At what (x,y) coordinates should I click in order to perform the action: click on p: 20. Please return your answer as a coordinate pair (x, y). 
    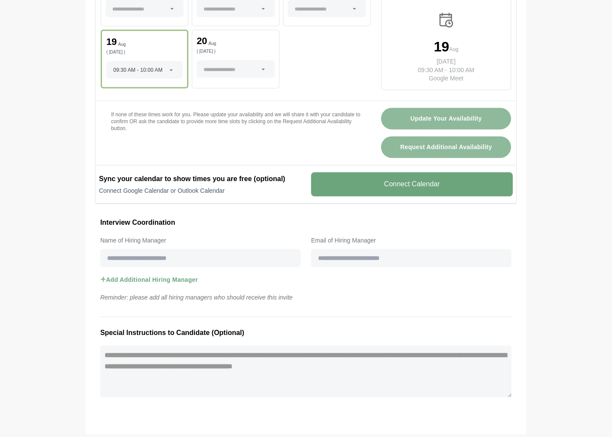
    Looking at the image, I should click on (202, 41).